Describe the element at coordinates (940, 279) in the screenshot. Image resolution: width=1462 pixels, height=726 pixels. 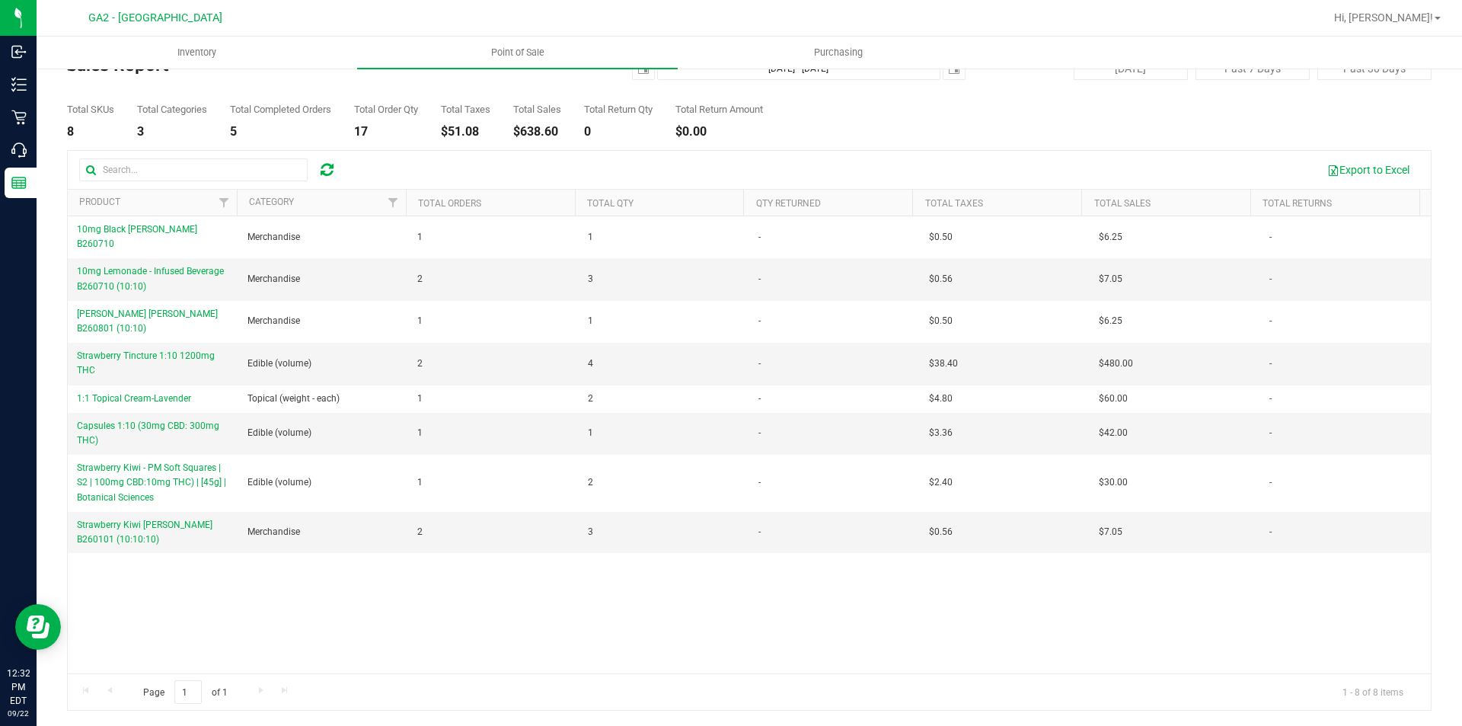
I see `span: $0.56` at that location.